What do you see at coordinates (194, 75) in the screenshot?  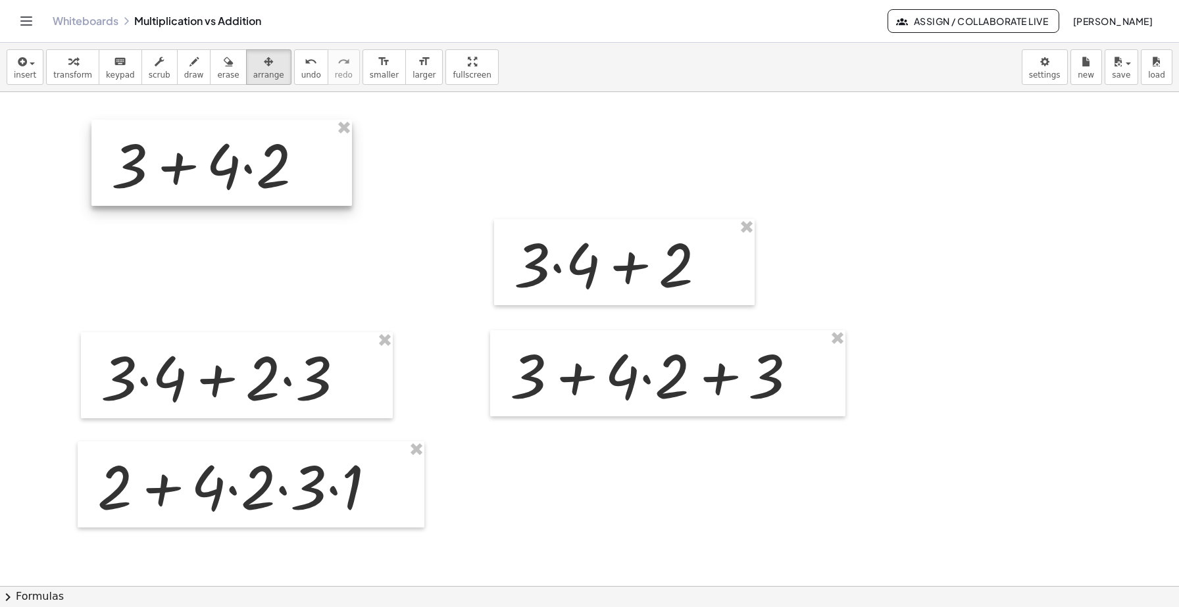 I see `span: draw` at bounding box center [194, 75].